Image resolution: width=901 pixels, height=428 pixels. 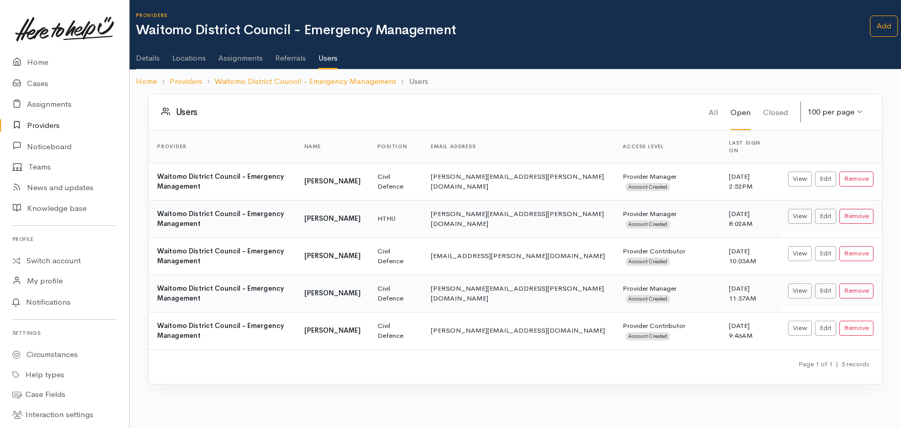 What do you see at coordinates (189, 54) in the screenshot?
I see `a: Locations` at bounding box center [189, 54].